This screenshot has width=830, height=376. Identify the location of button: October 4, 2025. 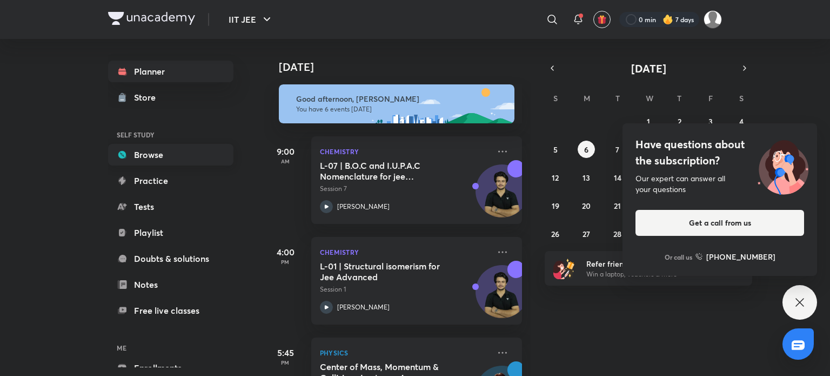
(742, 121).